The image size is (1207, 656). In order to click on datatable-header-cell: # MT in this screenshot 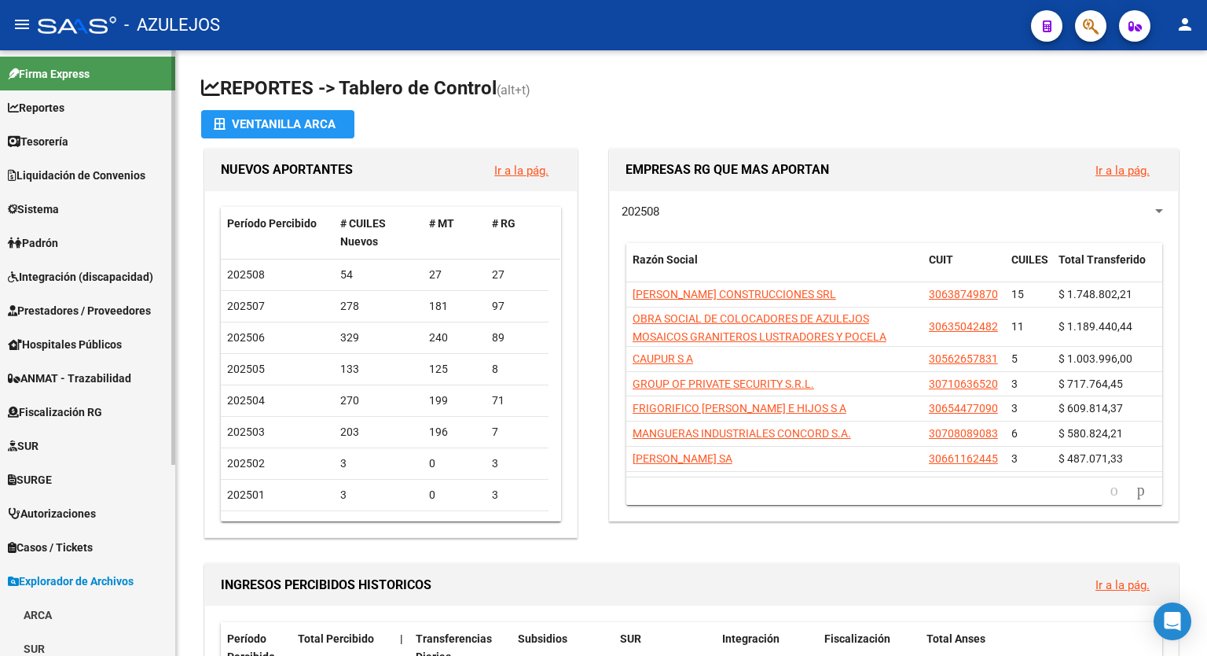, I will do `click(454, 233)`.